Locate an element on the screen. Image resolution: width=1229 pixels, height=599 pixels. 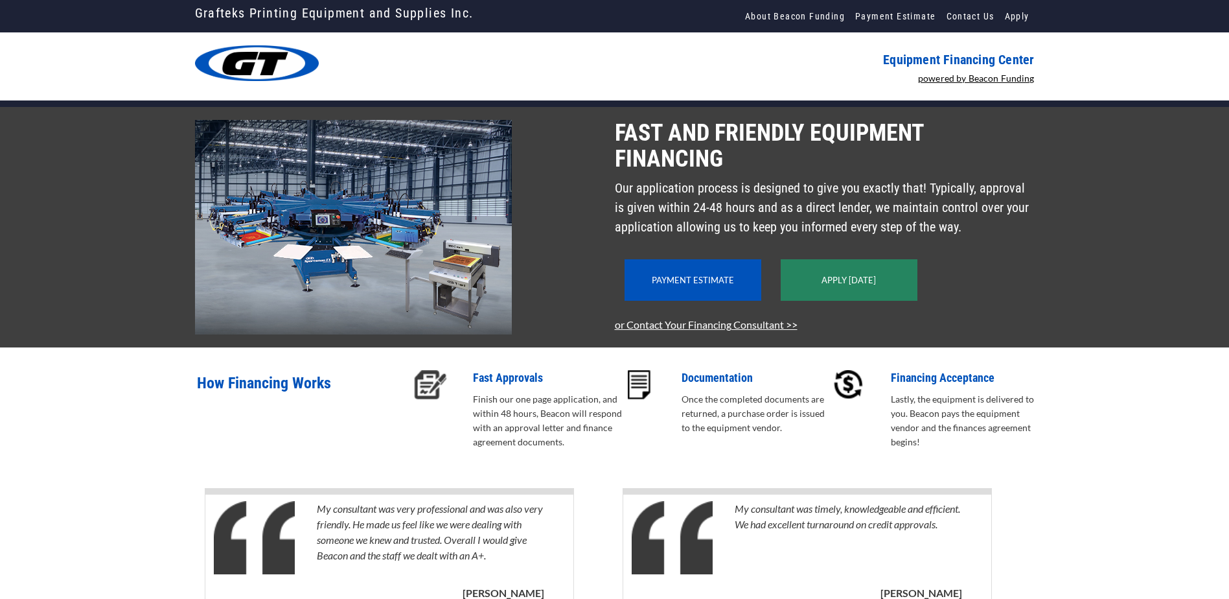
p: Our application process is designed to give you exactly that! Typically, approval is given within... is located at coordinates (825, 207).